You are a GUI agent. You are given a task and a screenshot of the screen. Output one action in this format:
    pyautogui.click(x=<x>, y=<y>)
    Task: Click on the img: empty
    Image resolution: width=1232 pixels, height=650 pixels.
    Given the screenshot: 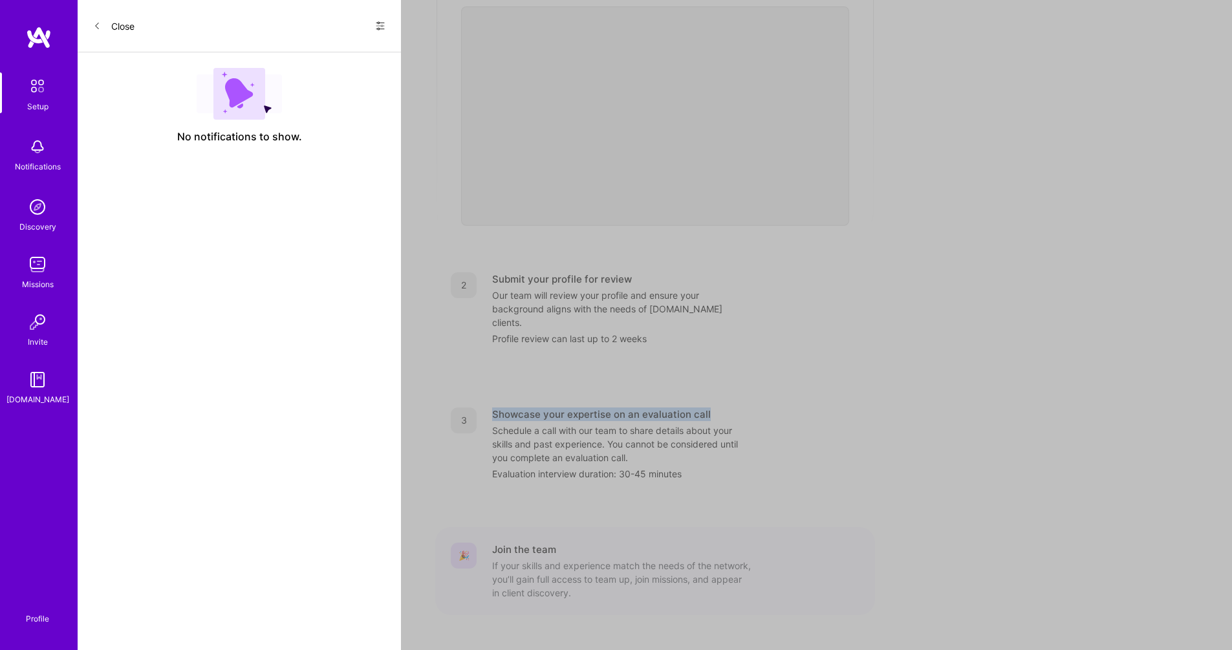 What is the action you would take?
    pyautogui.click(x=239, y=94)
    